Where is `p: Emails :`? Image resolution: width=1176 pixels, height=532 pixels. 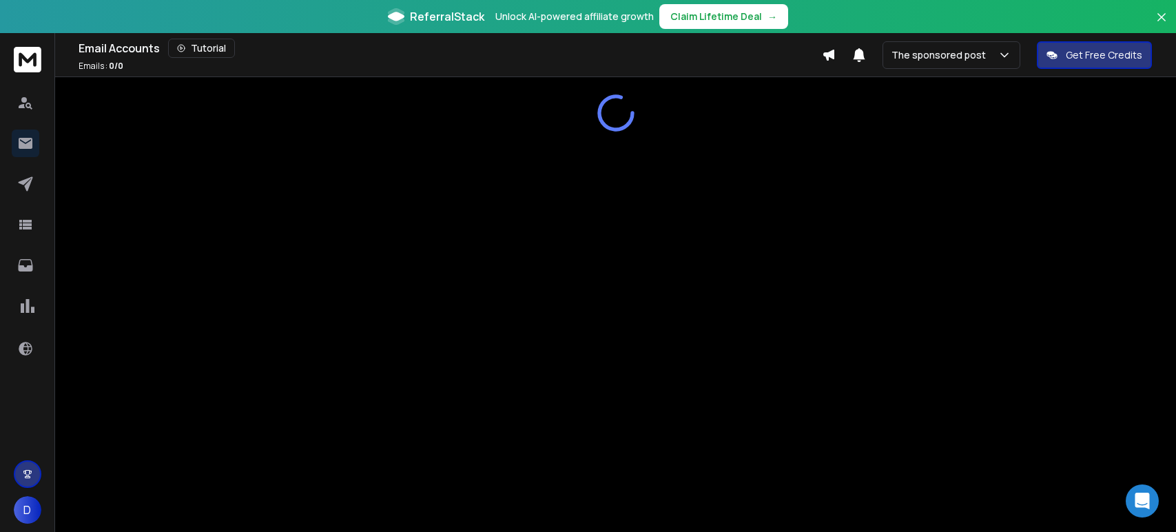
p: Emails : is located at coordinates (101, 66).